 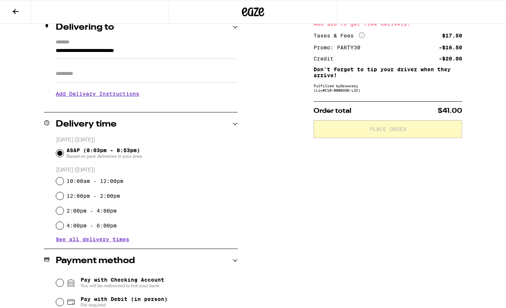 I want to click on span: Pay with Debit (in person), so click(x=124, y=300).